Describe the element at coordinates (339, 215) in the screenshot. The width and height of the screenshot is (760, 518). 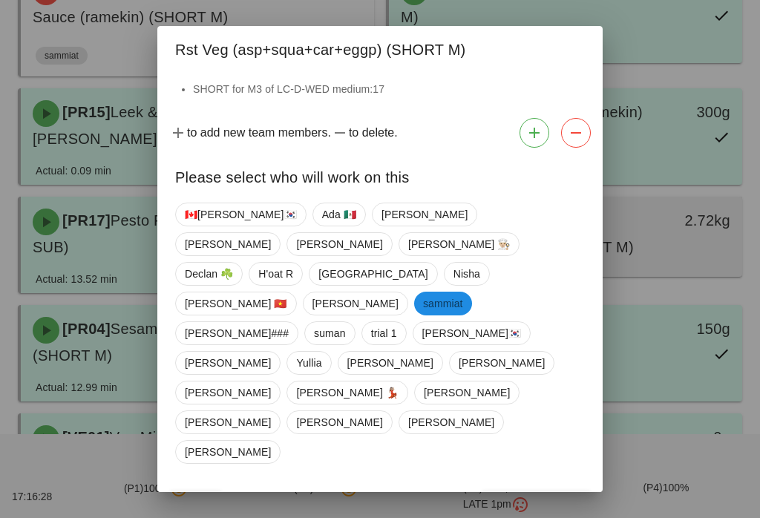
I see `span: Ada 🇲🇽` at that location.